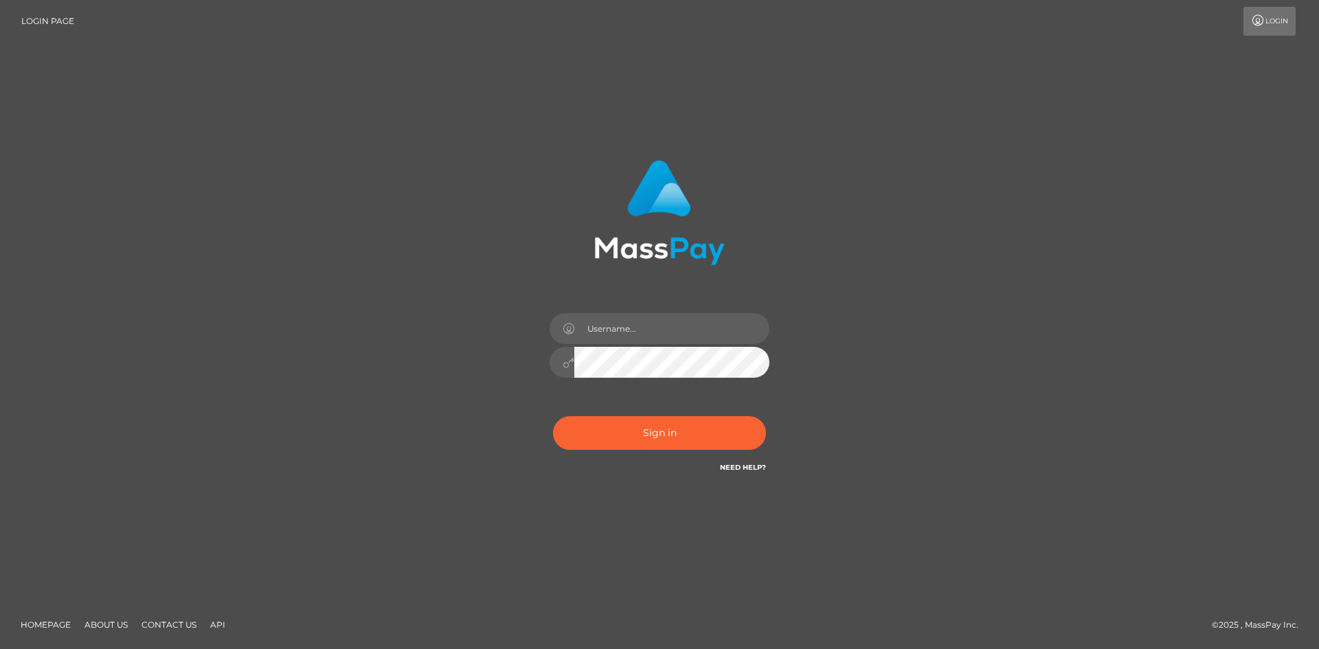 The image size is (1319, 649). I want to click on a: Login Page, so click(47, 21).